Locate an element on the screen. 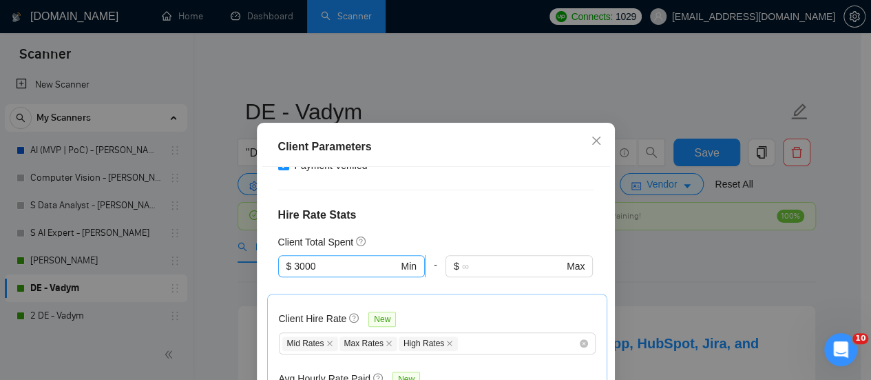 This screenshot has height=380, width=871. input: 0 is located at coordinates (346, 266).